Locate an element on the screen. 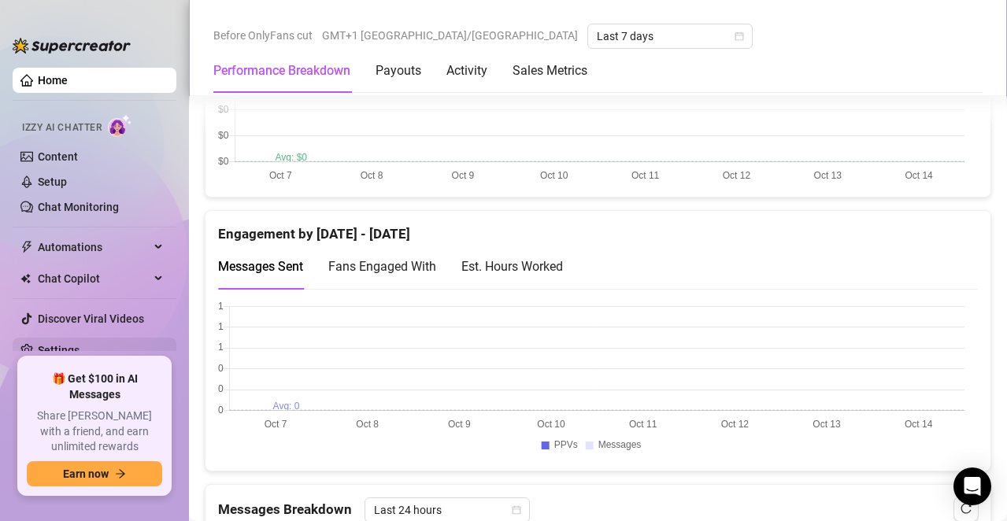 Image resolution: width=1007 pixels, height=521 pixels. span: thunderbolt is located at coordinates (27, 247).